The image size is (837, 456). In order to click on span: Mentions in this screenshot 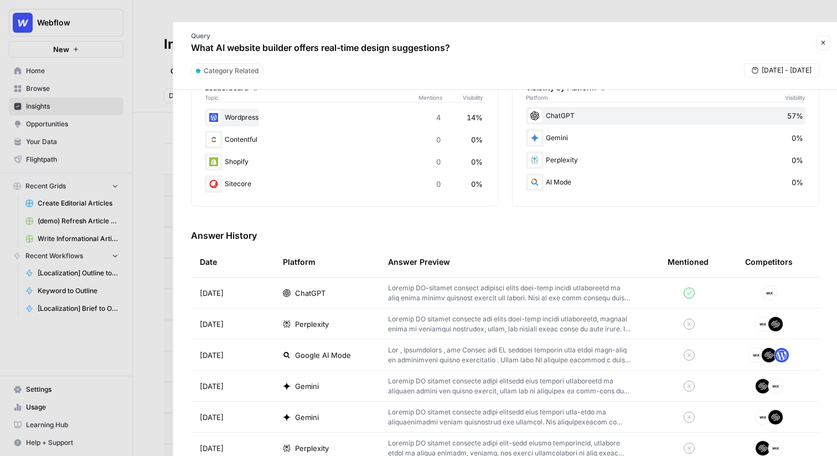, I will do `click(441, 97)`.